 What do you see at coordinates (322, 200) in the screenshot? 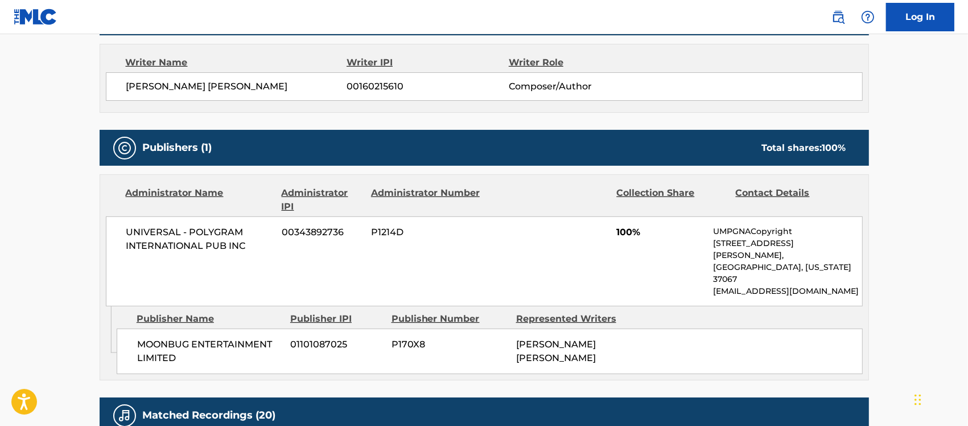
I see `div: Administrator IPI` at bounding box center [322, 200].